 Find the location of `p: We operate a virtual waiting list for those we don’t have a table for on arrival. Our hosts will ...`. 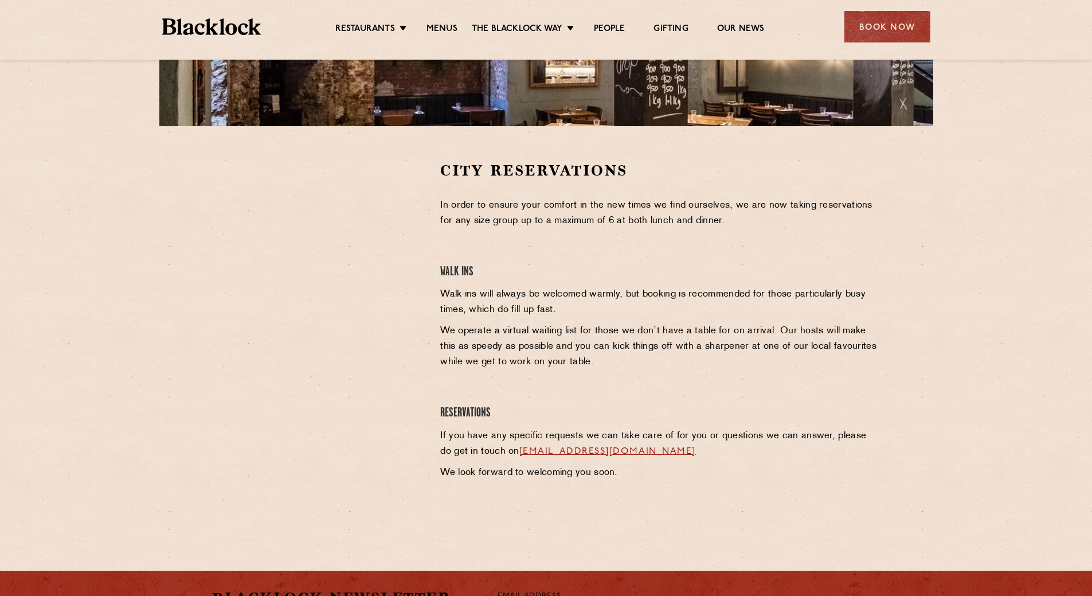

p: We operate a virtual waiting list for those we don’t have a table for on arrival. Our hosts will ... is located at coordinates (660, 346).